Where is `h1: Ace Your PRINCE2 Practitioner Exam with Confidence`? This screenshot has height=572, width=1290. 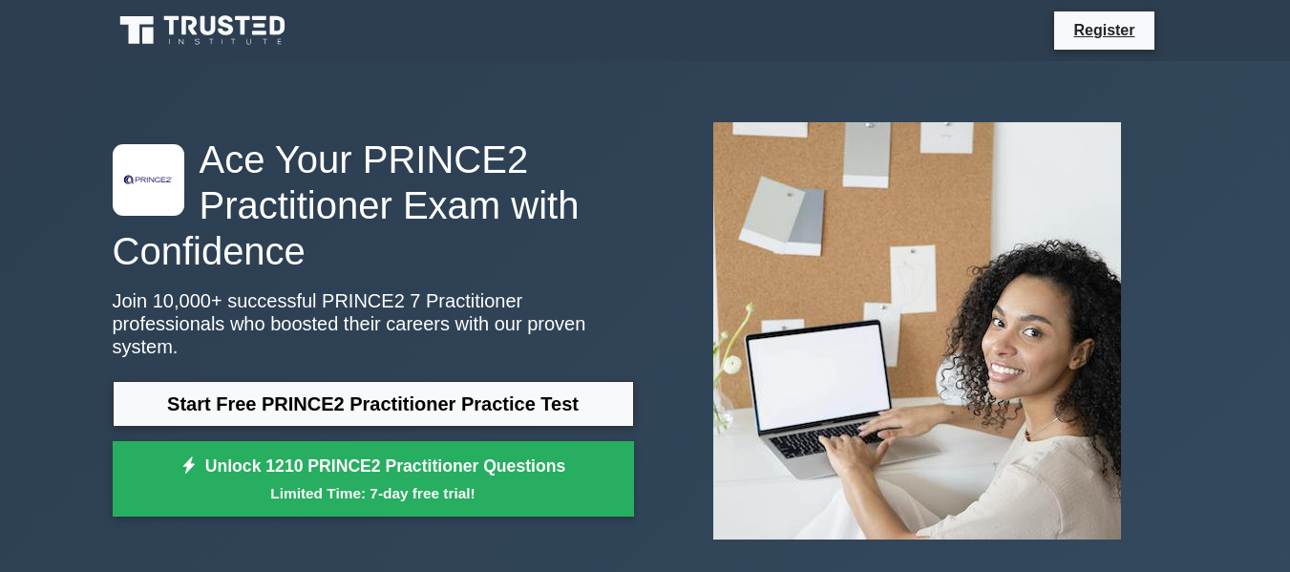 h1: Ace Your PRINCE2 Practitioner Exam with Confidence is located at coordinates (373, 205).